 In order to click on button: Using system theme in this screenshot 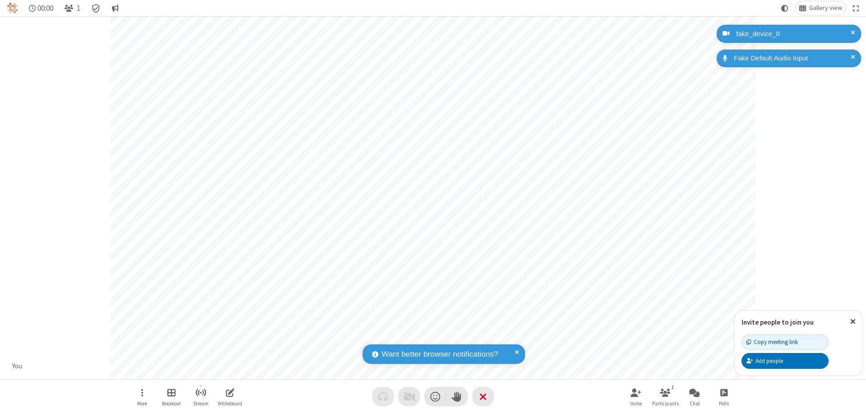, I will do `click(784, 8)`.